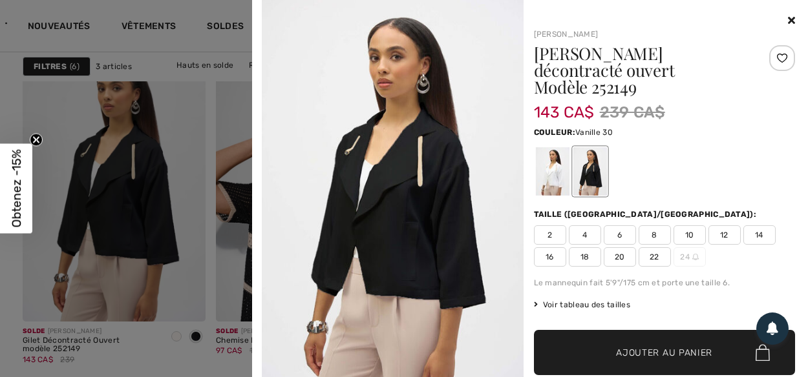  What do you see at coordinates (689, 235) in the screenshot?
I see `span: 10` at bounding box center [689, 235].